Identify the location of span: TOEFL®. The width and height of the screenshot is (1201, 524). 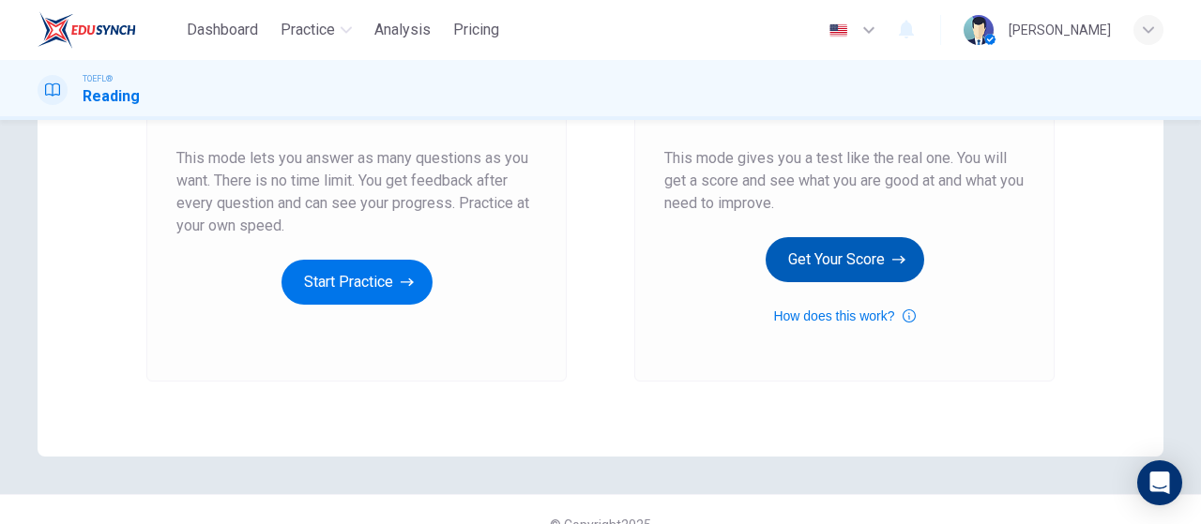
(98, 79).